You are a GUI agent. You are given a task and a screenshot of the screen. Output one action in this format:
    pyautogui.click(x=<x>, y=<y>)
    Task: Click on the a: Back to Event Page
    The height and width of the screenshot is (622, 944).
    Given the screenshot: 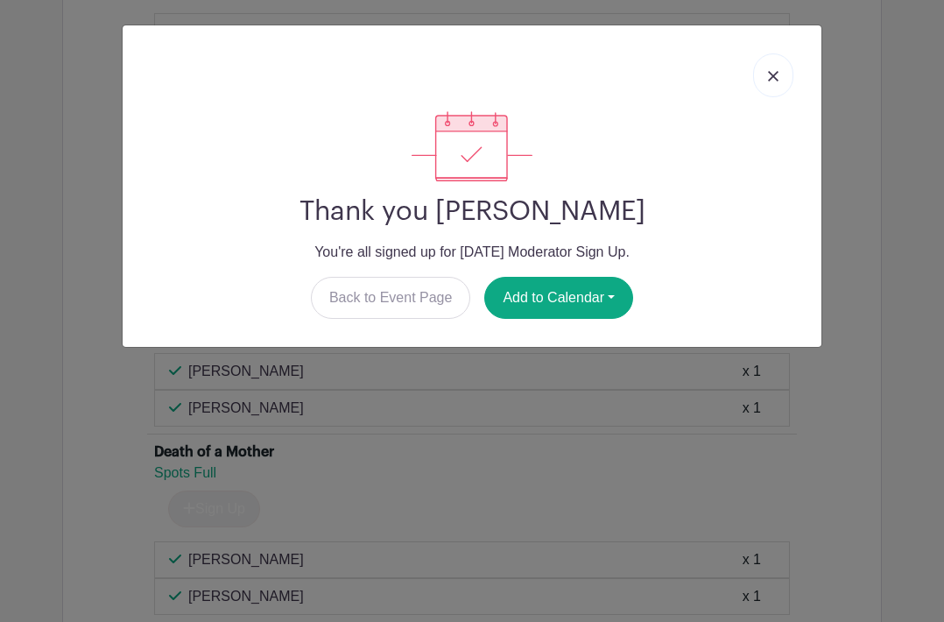 What is the action you would take?
    pyautogui.click(x=390, y=298)
    